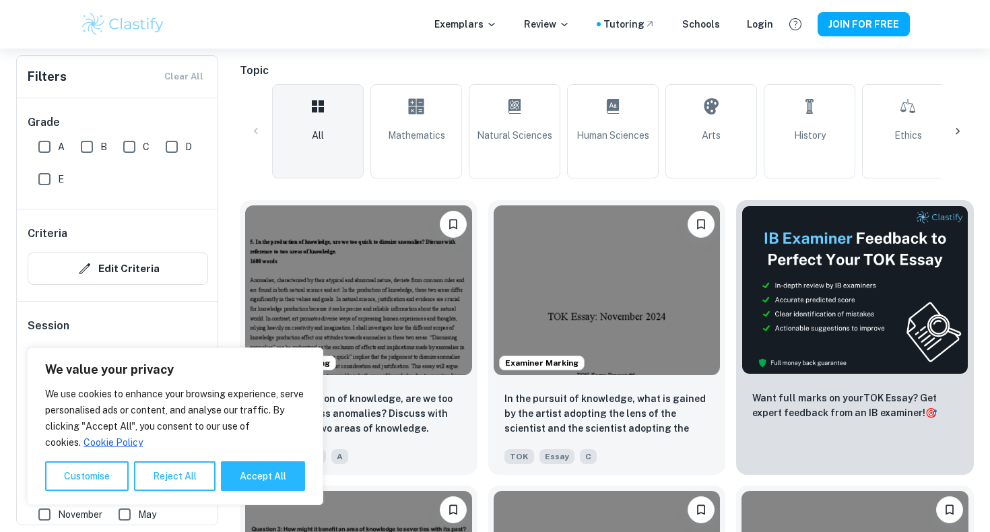 The width and height of the screenshot is (990, 532). Describe the element at coordinates (113, 442) in the screenshot. I see `a: Cookie Policy` at that location.